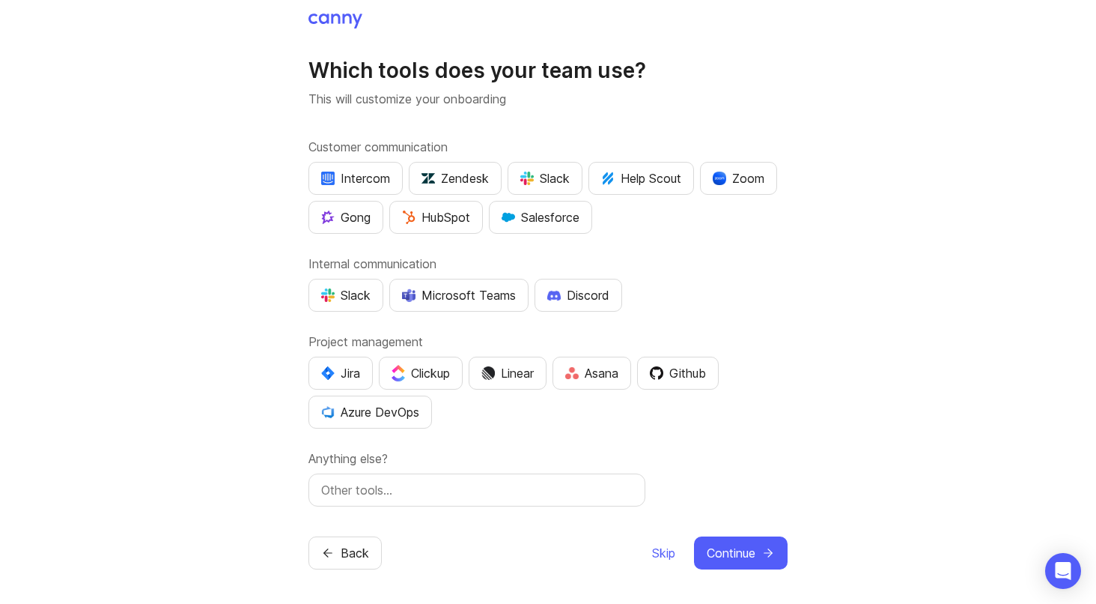  I want to click on span: Continue, so click(731, 553).